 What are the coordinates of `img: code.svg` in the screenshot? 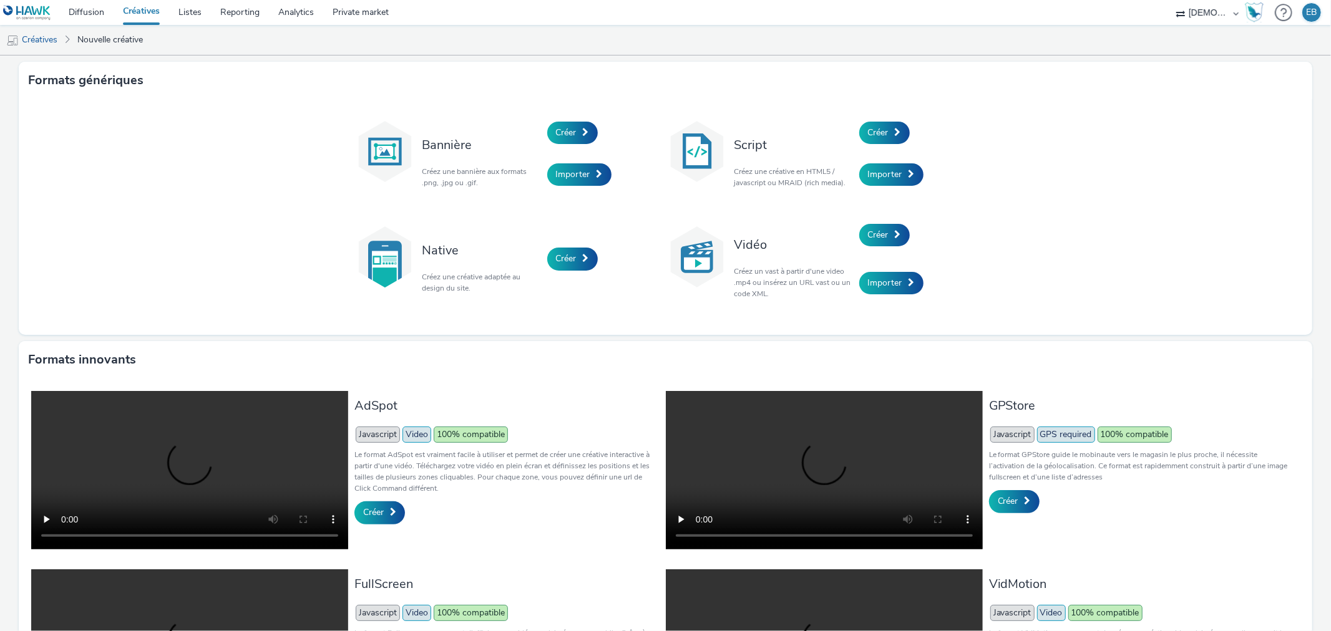 It's located at (697, 152).